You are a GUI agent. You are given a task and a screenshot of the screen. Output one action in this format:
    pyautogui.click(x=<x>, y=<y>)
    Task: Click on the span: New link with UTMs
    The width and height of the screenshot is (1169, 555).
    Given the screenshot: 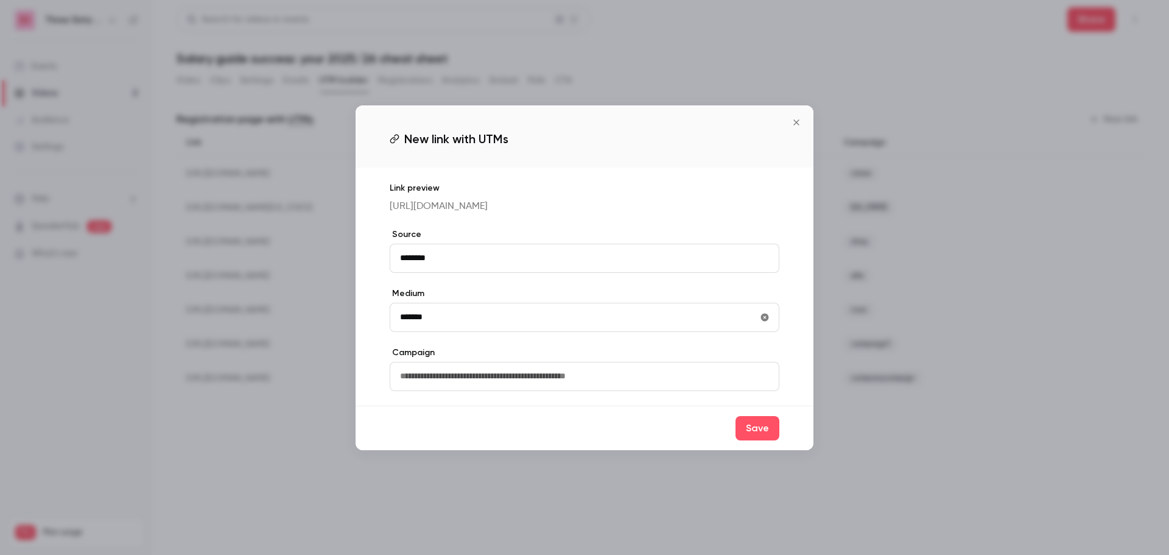 What is the action you would take?
    pyautogui.click(x=456, y=139)
    